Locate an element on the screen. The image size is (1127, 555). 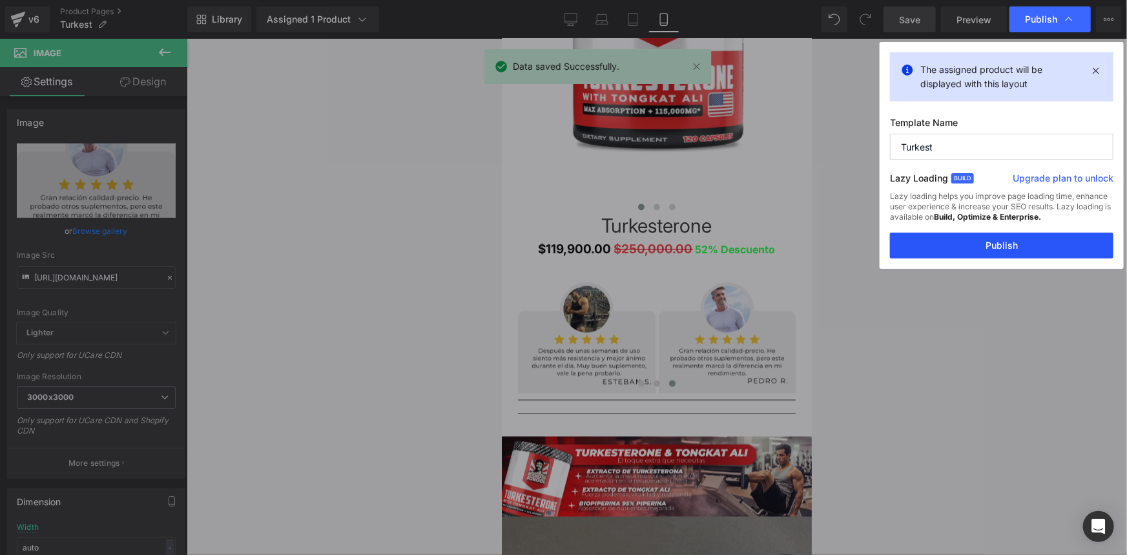
div: Open Intercom Messenger is located at coordinates (1099, 526).